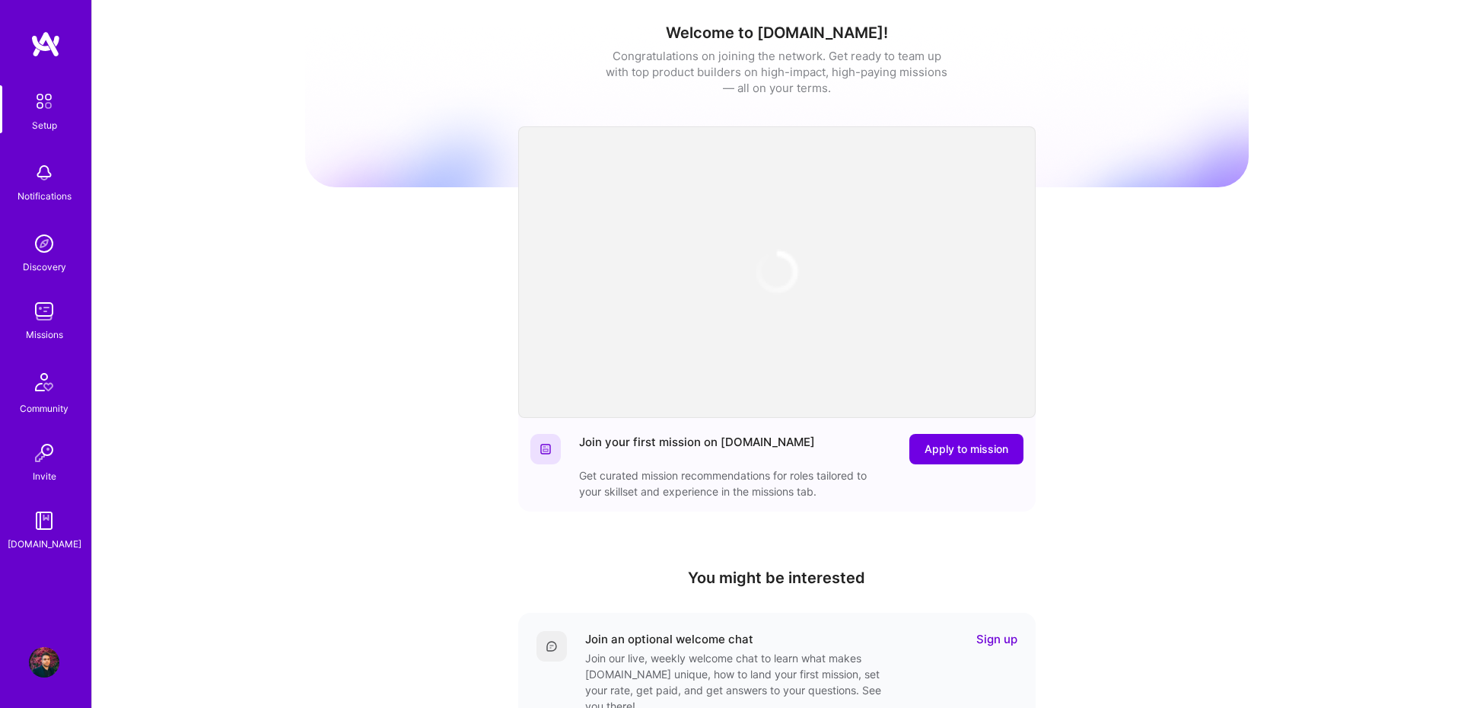 Image resolution: width=1461 pixels, height=708 pixels. I want to click on img: Comment, so click(552, 646).